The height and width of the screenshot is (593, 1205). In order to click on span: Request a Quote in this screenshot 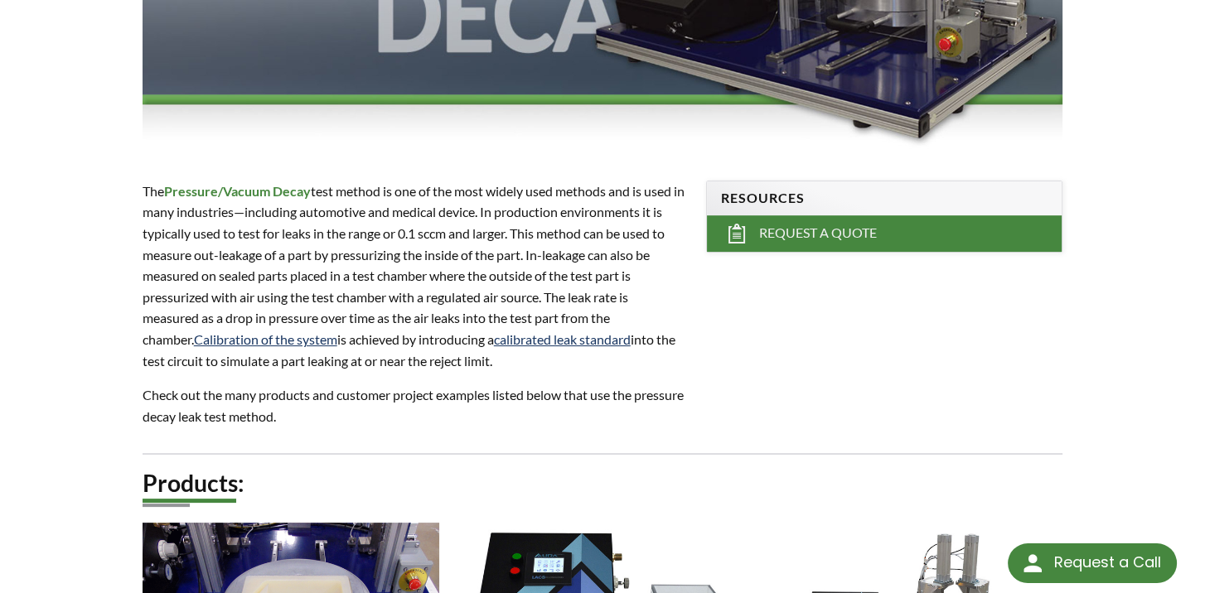, I will do `click(818, 233)`.